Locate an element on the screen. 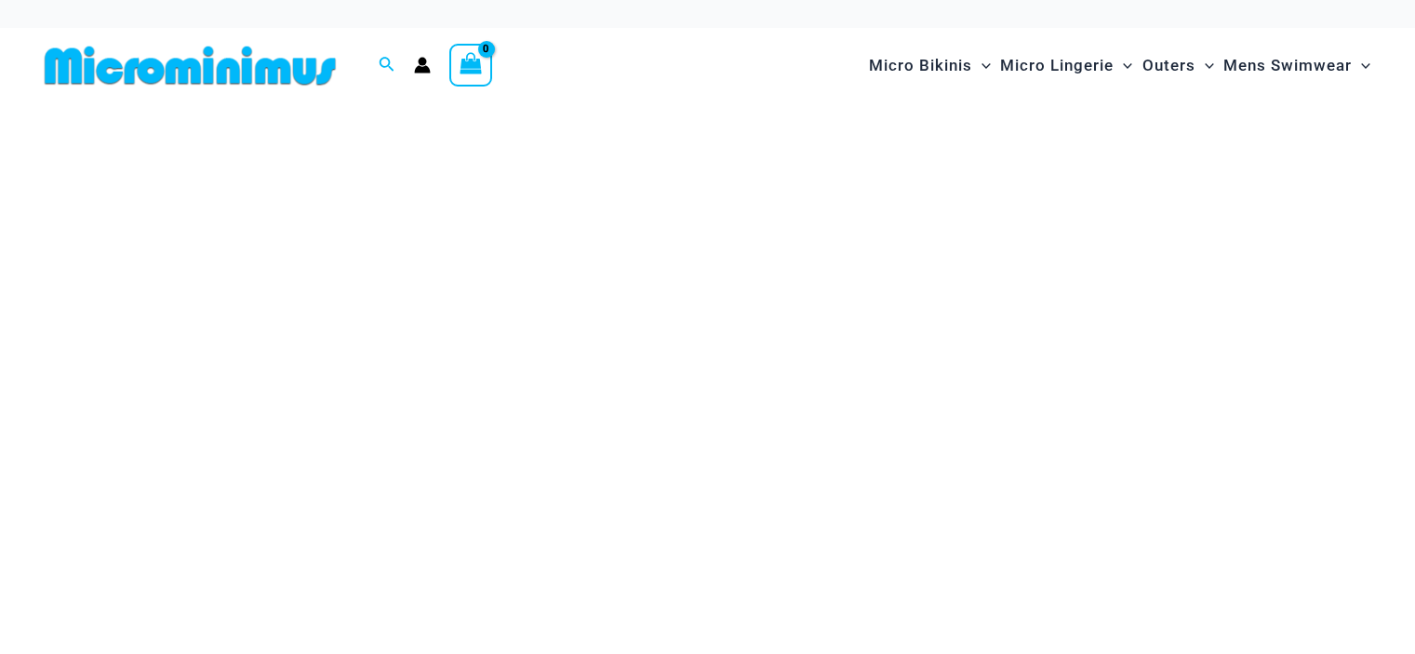 The image size is (1415, 654). span: Mens Swimwear is located at coordinates (1287, 65).